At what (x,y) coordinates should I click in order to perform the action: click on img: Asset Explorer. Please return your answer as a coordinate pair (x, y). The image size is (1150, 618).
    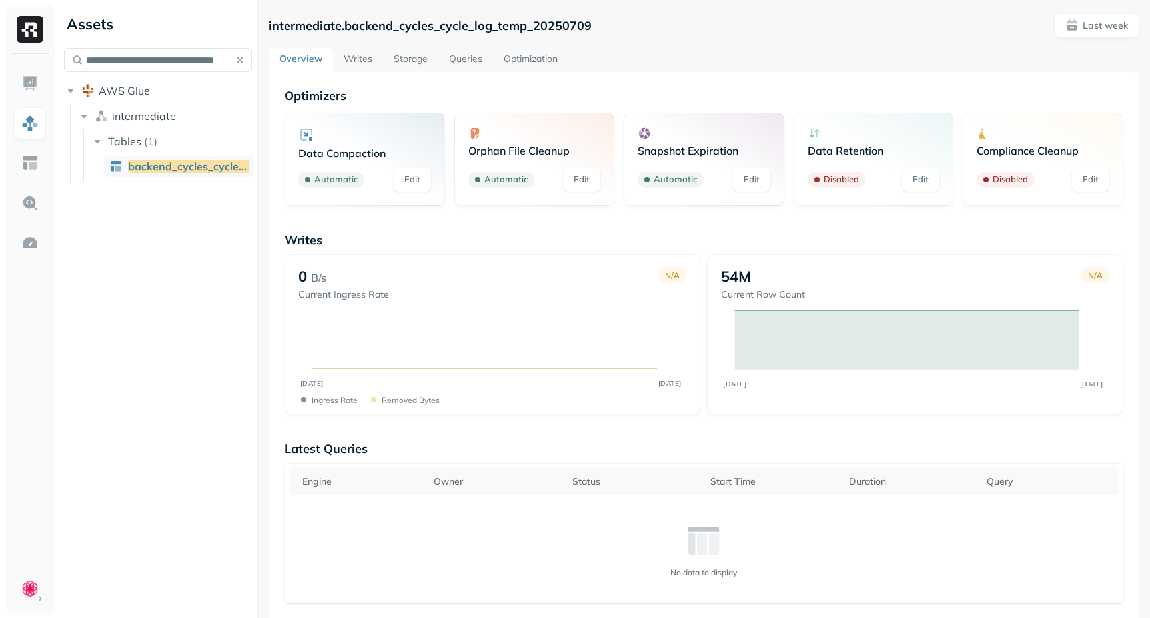
    Looking at the image, I should click on (30, 163).